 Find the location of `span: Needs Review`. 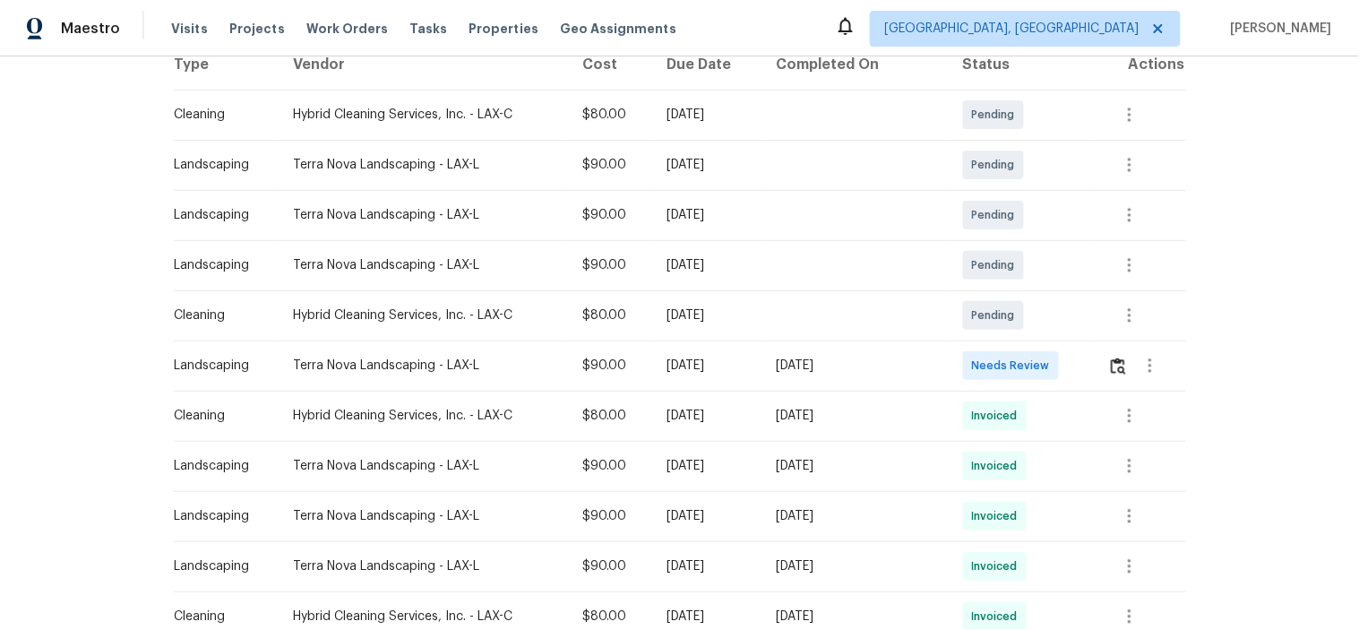

span: Needs Review is located at coordinates (1014, 365).